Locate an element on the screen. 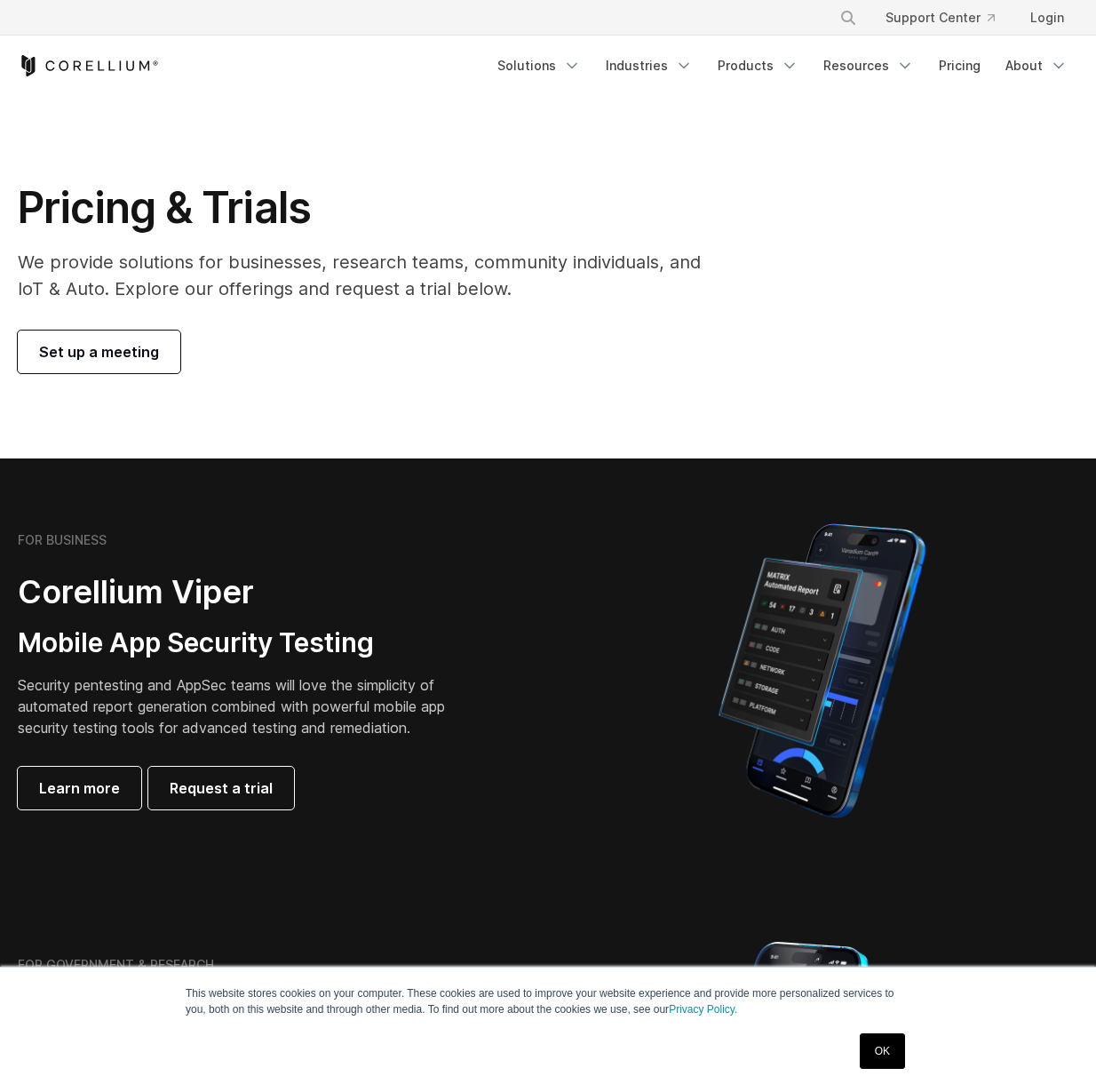 The image size is (1096, 1092). a: Corellium Home is located at coordinates (88, 65).